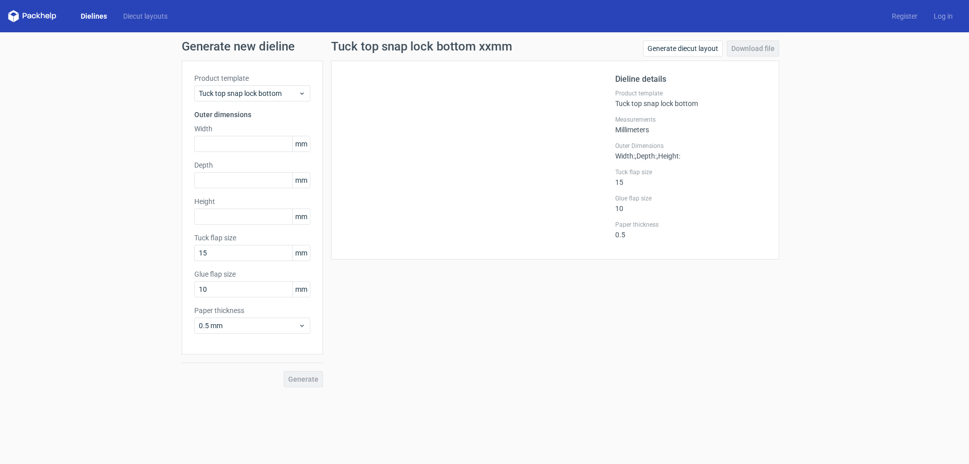  I want to click on span: Width :, so click(625, 156).